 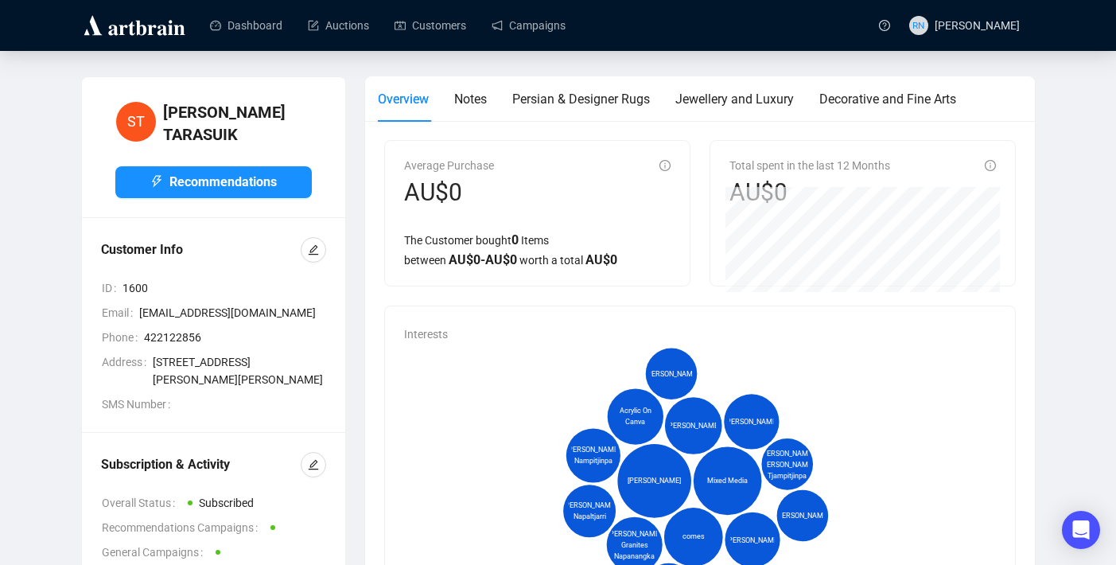 I want to click on div: The Customer bought Items between worth a total, so click(x=537, y=250).